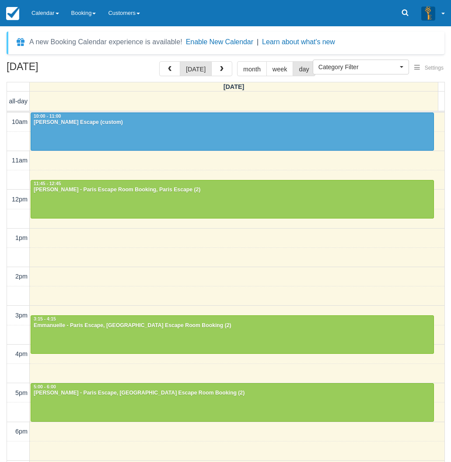 Image resolution: width=451 pixels, height=462 pixels. I want to click on span: 11:45 - 12:45, so click(47, 183).